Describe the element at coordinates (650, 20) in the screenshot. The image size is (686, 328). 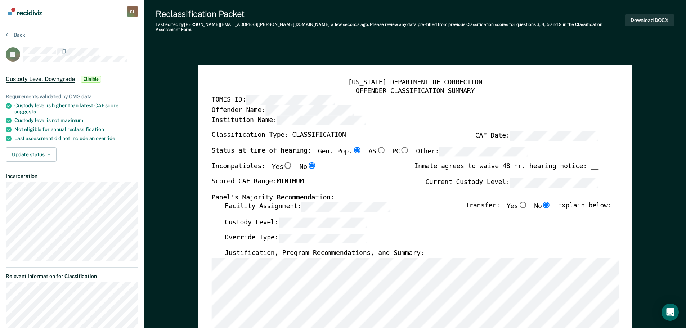
I see `button: Download DOCX` at that location.